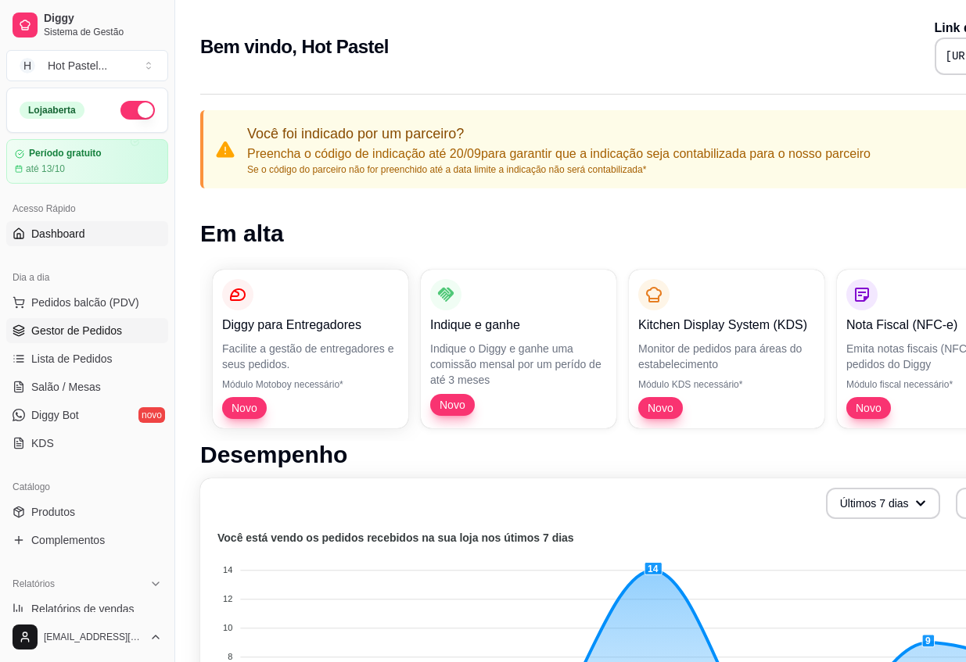 This screenshot has height=662, width=966. I want to click on button: Indique e ganheIndique o Diggy e ganhe uma comissão mensal por um perído de até 3 mesesNovo, so click(518, 349).